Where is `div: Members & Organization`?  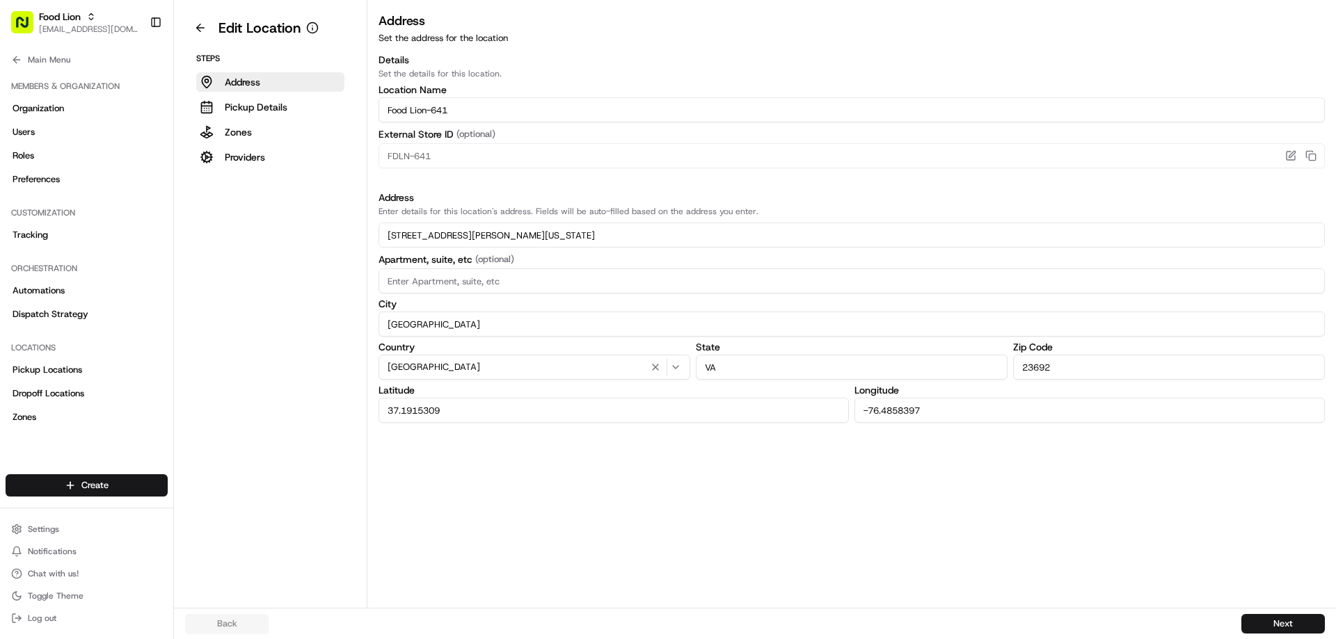 div: Members & Organization is located at coordinates (86, 86).